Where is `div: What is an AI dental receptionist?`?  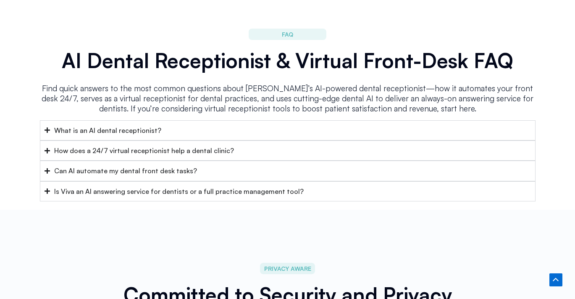
div: What is an AI dental receptionist? is located at coordinates (108, 130).